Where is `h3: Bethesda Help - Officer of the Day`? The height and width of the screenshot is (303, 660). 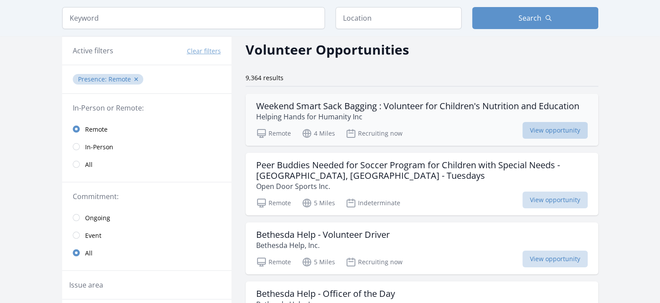
h3: Bethesda Help - Officer of the Day is located at coordinates (325, 294).